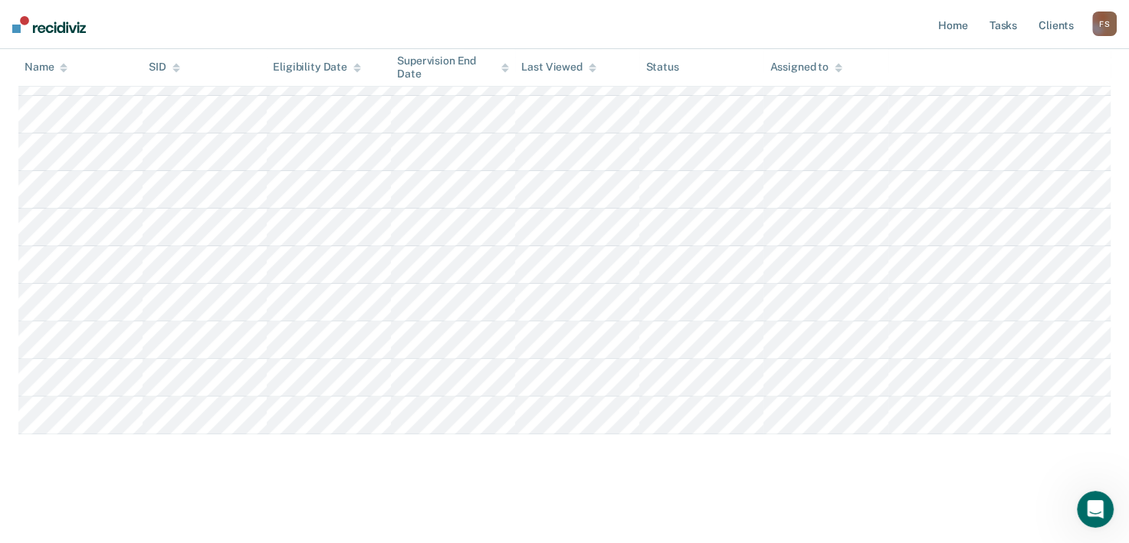 Image resolution: width=1129 pixels, height=543 pixels. Describe the element at coordinates (49, 25) in the screenshot. I see `img: Recidiviz` at that location.